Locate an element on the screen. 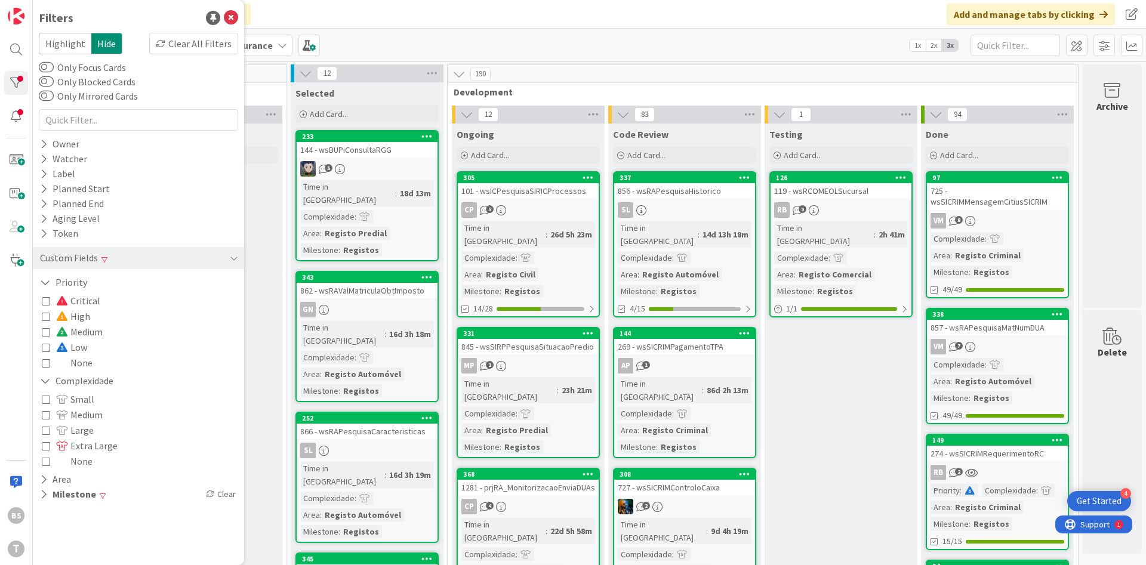 Image resolution: width=1146 pixels, height=565 pixels. span: Add Card... is located at coordinates (959, 155).